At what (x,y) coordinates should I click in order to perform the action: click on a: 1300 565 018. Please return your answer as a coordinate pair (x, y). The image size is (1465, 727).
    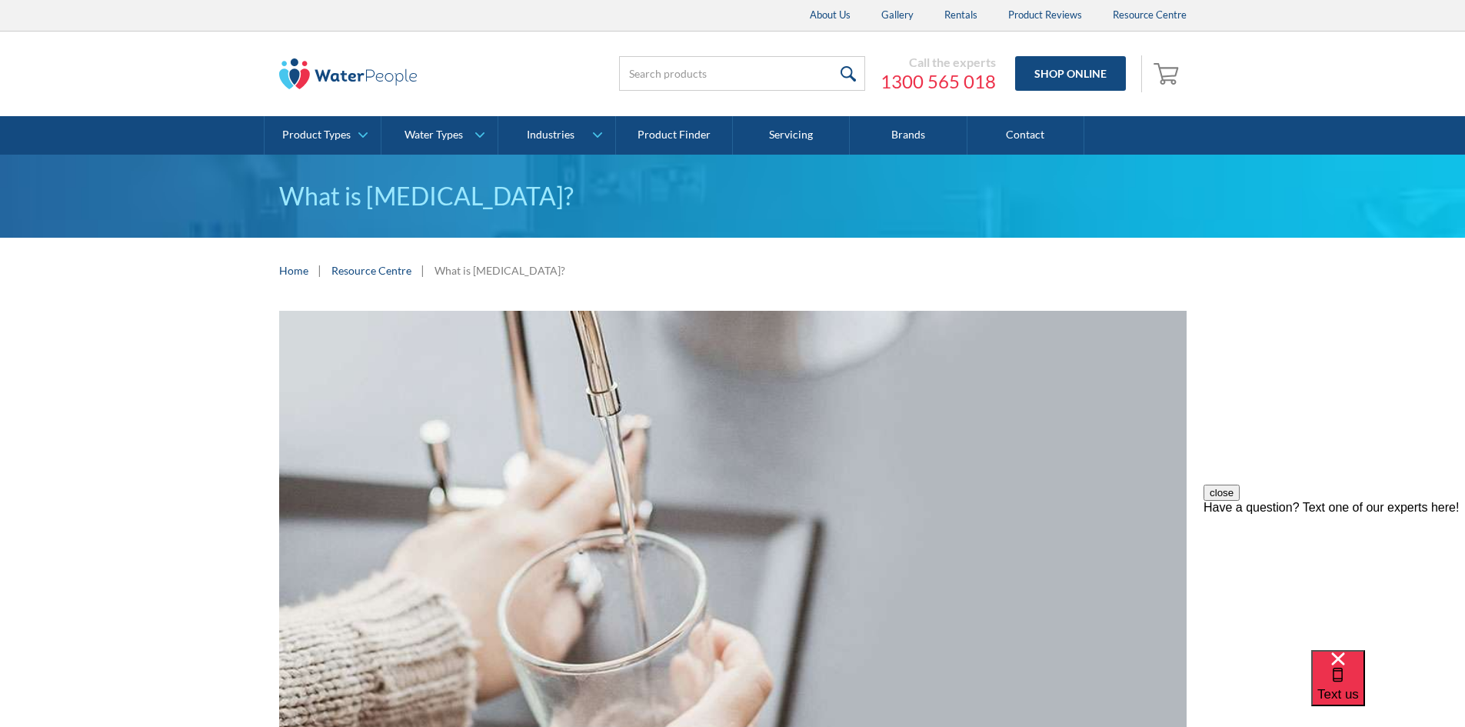
    Looking at the image, I should click on (938, 82).